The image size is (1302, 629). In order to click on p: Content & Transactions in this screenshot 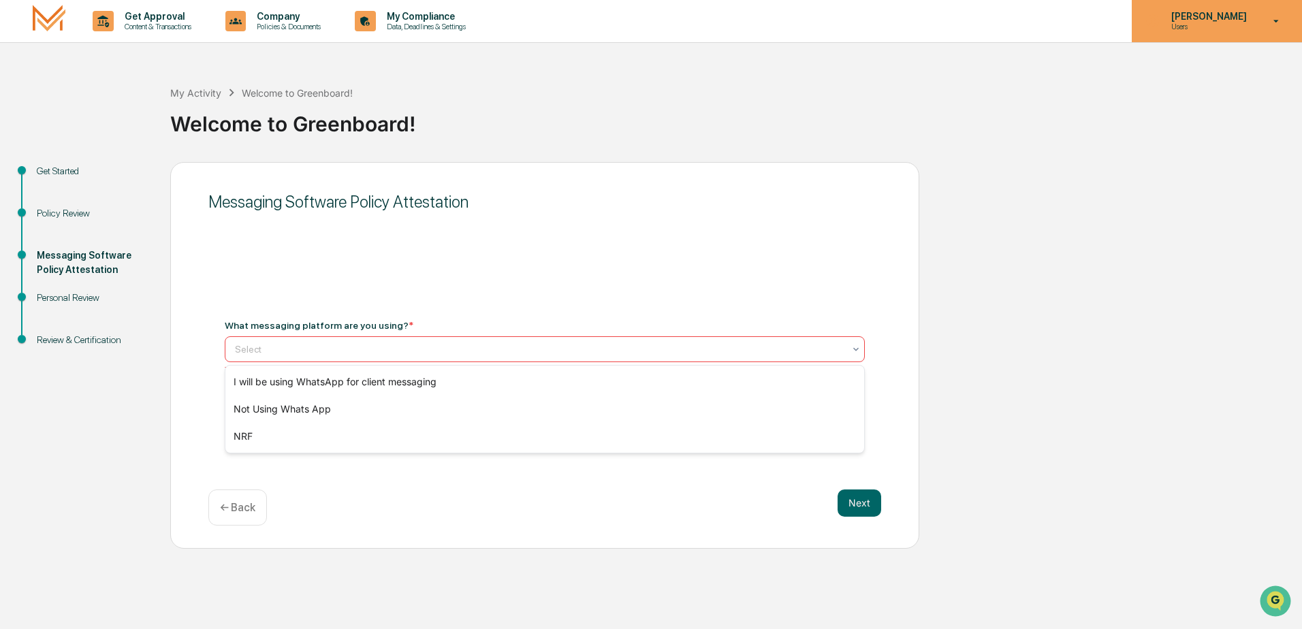, I will do `click(156, 27)`.